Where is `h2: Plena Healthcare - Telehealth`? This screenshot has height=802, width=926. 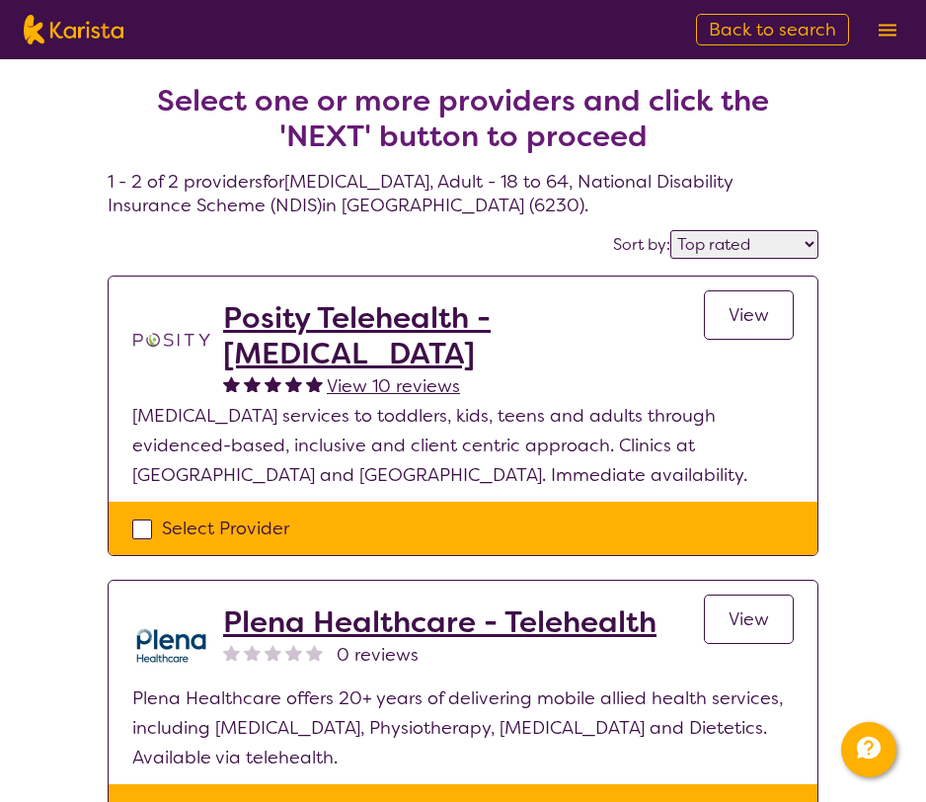 h2: Plena Healthcare - Telehealth is located at coordinates (439, 622).